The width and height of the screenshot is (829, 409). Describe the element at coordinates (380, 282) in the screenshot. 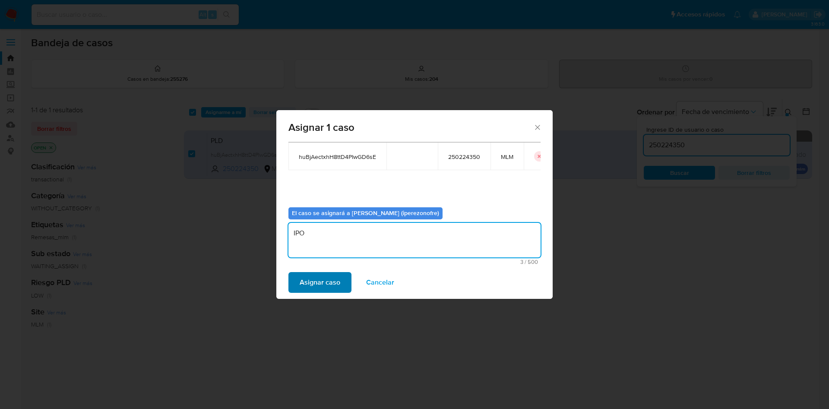

I see `span: Cancelar` at that location.